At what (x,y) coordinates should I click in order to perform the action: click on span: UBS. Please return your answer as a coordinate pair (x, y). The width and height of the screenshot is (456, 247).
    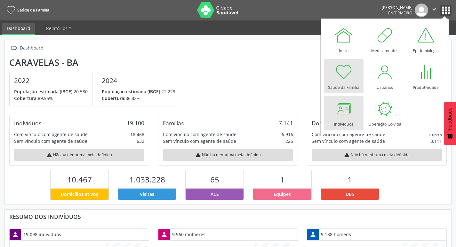
    Looking at the image, I should click on (350, 194).